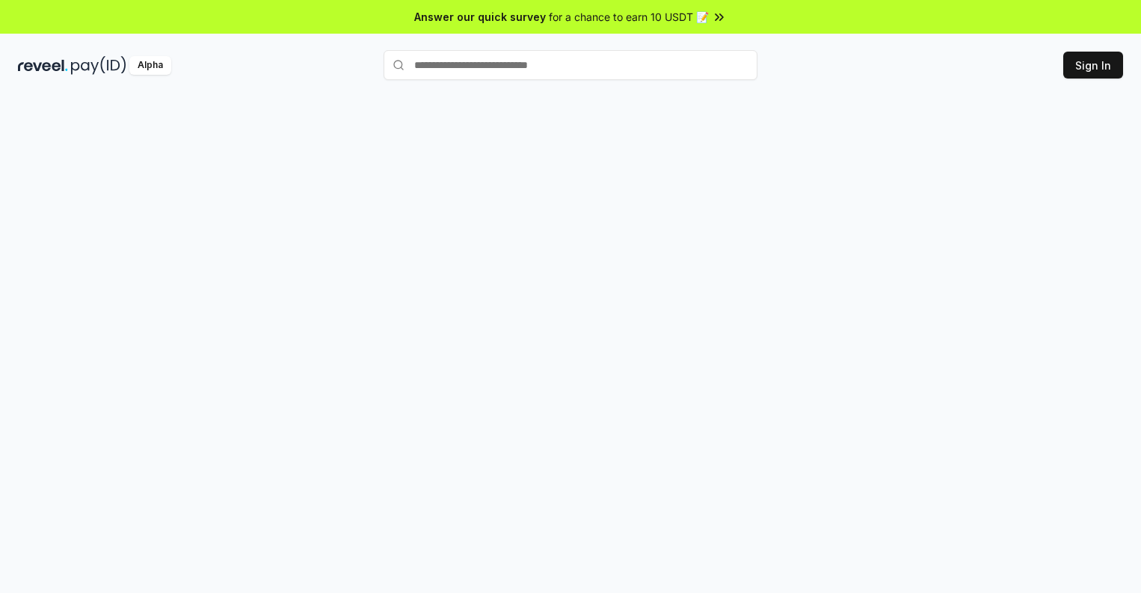 Image resolution: width=1141 pixels, height=593 pixels. I want to click on button: Sign In, so click(1093, 65).